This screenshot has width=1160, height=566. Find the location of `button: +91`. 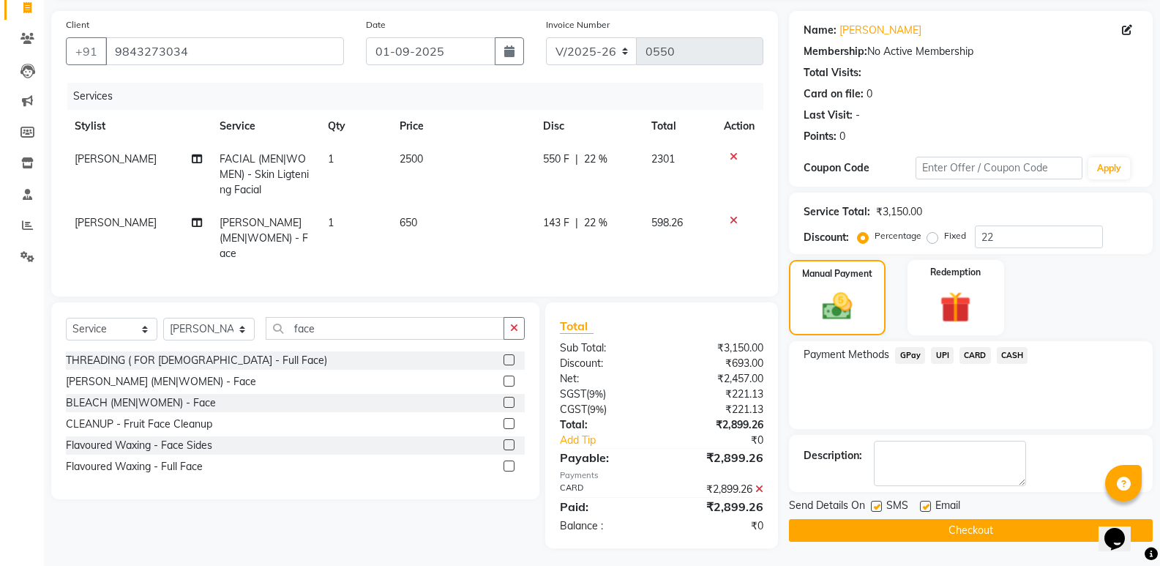

button: +91 is located at coordinates (86, 51).